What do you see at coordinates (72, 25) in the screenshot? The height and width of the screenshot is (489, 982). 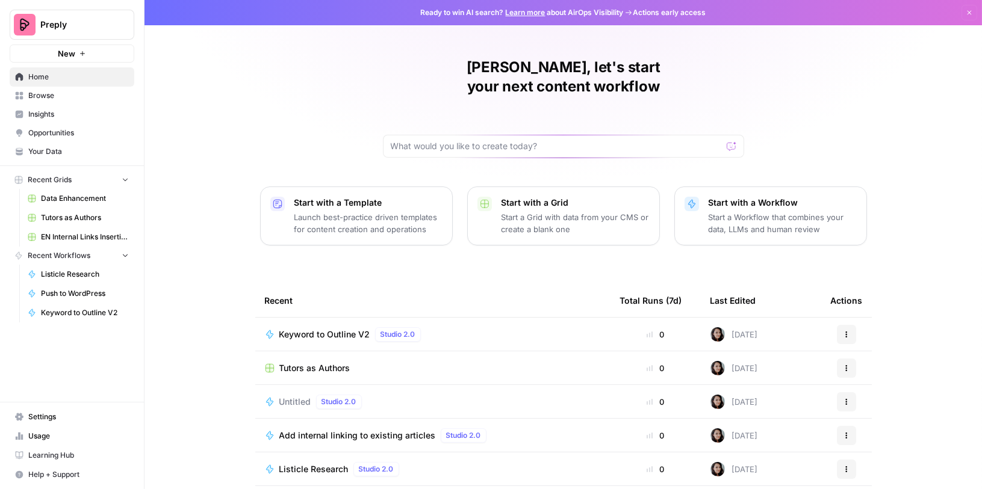 I see `button: Workspace: Preply` at bounding box center [72, 25].